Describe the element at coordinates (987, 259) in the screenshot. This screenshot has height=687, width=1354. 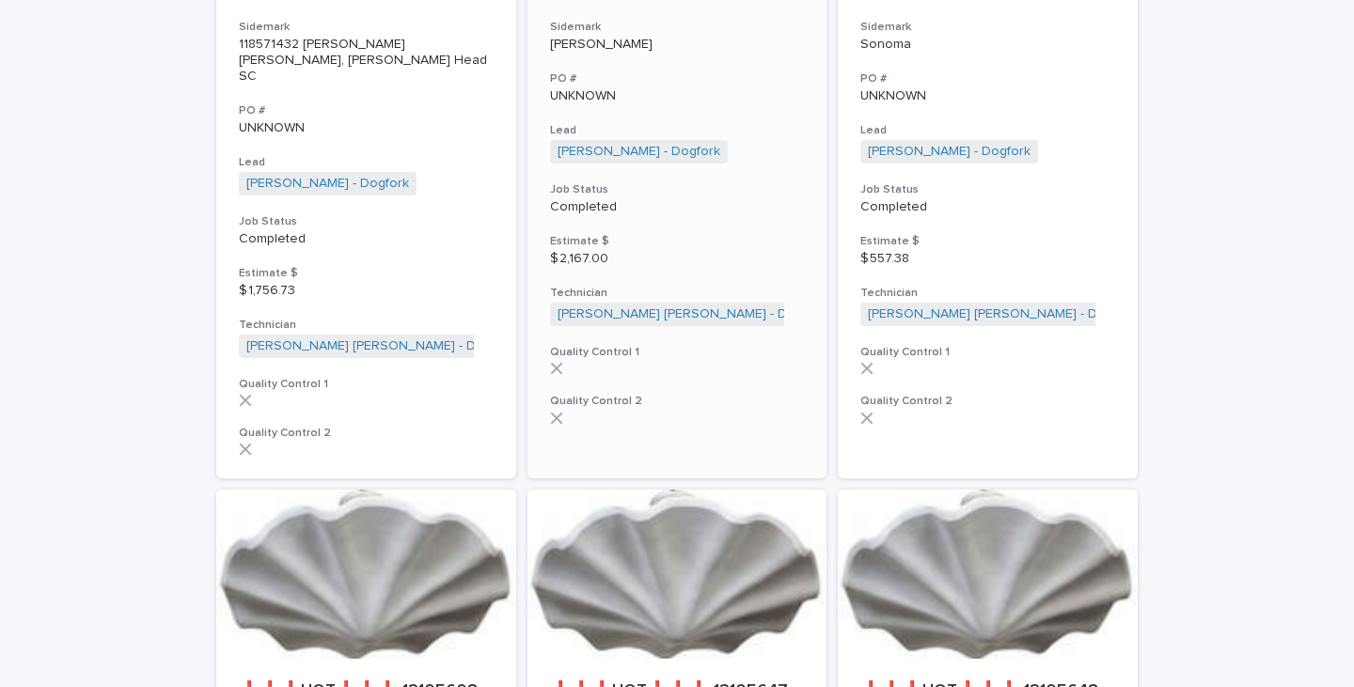
I see `p: $ 557.38` at that location.